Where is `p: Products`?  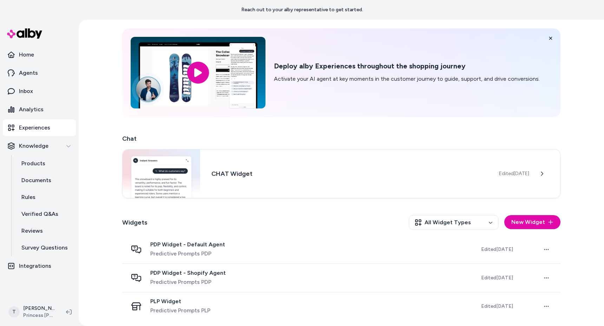
p: Products is located at coordinates (33, 164).